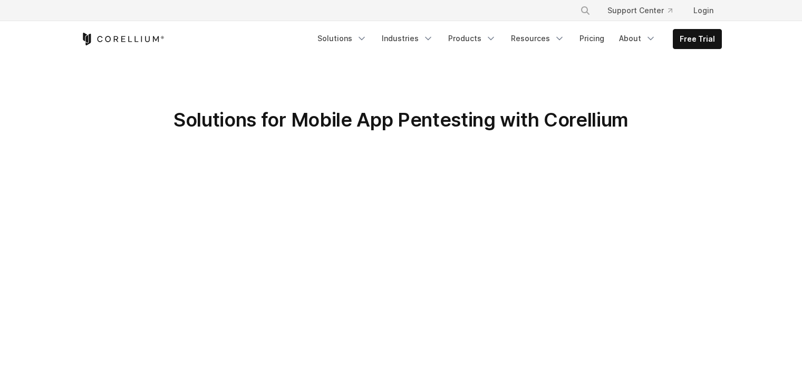  What do you see at coordinates (538, 38) in the screenshot?
I see `a: Resources` at bounding box center [538, 38].